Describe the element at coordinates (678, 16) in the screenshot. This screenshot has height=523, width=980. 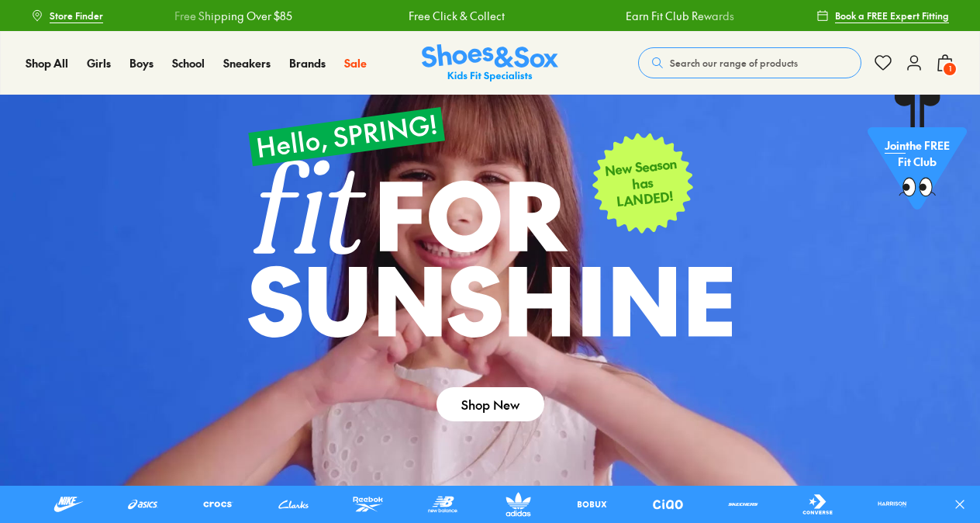
I see `a: Earn Fit Club Rewards` at that location.